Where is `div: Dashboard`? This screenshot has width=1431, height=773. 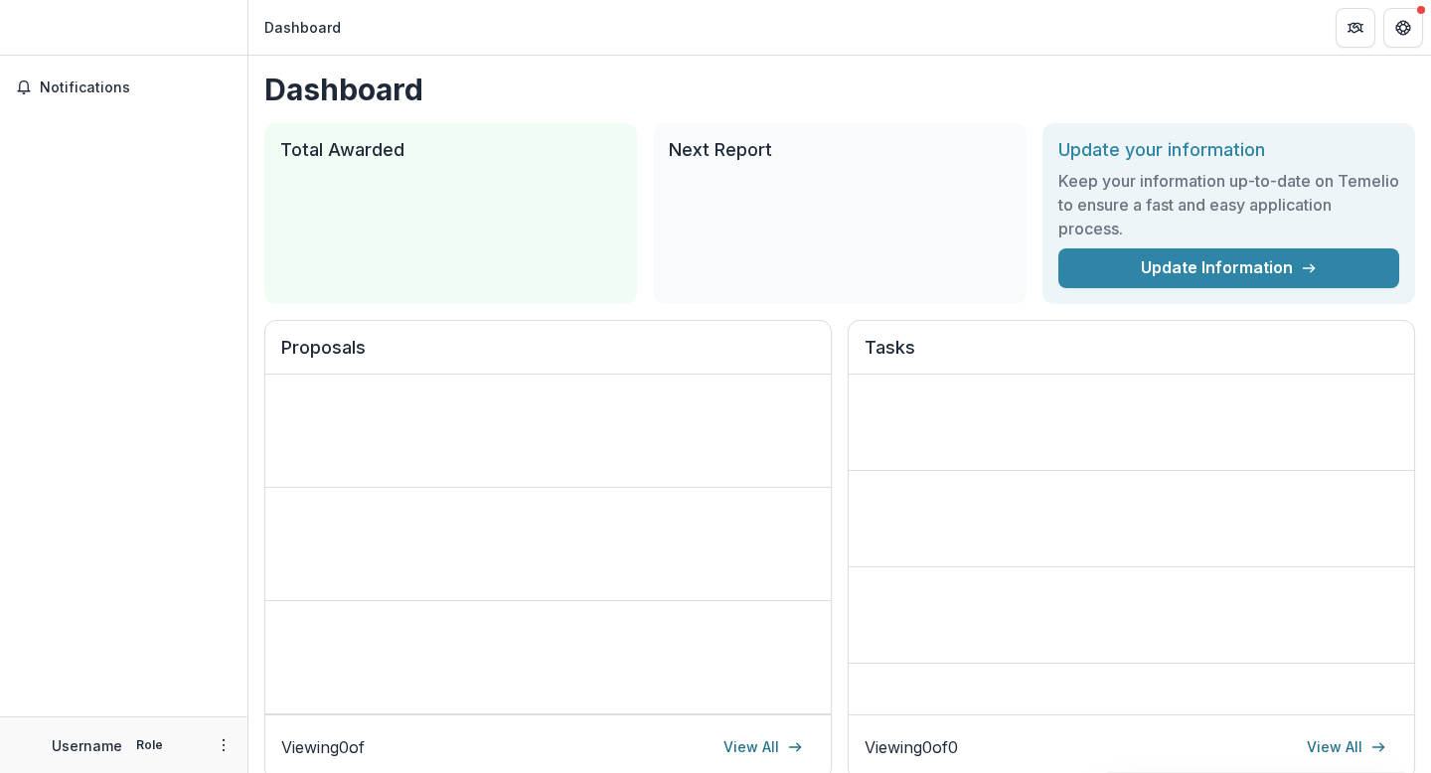 div: Dashboard is located at coordinates (302, 27).